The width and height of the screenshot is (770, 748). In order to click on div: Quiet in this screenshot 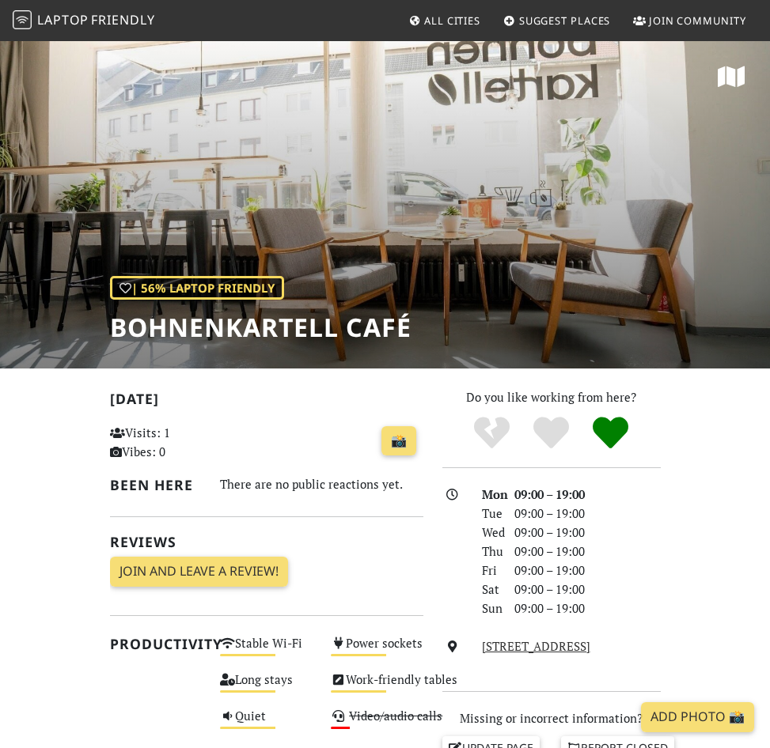, I will do `click(266, 724)`.